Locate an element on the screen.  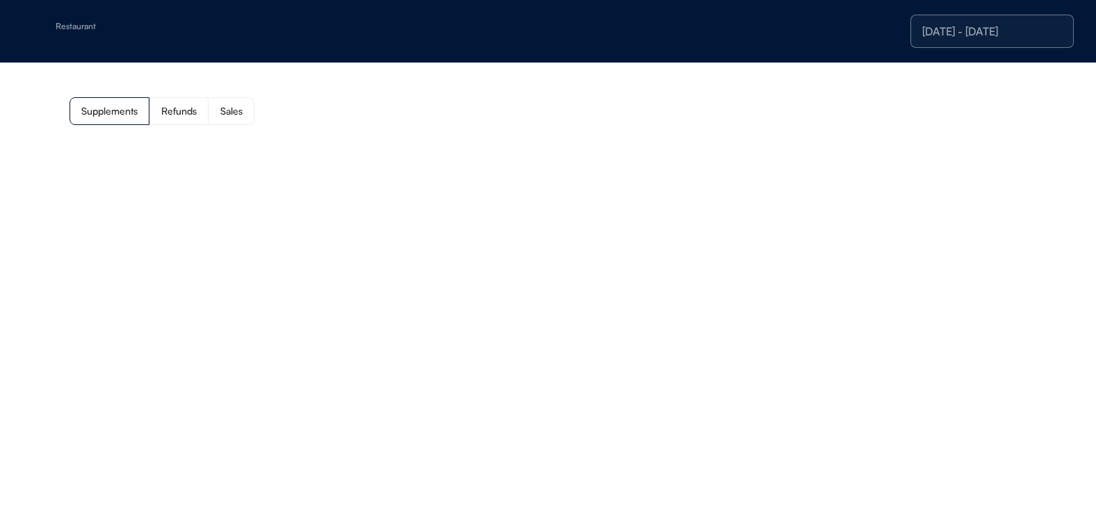
div: Restaurant is located at coordinates (143, 26).